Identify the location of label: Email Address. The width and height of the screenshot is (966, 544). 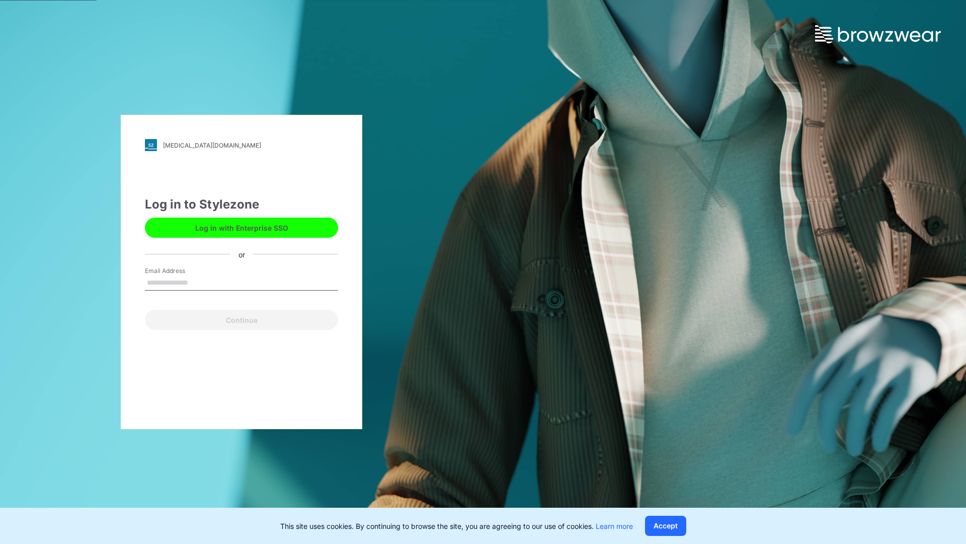
(180, 271).